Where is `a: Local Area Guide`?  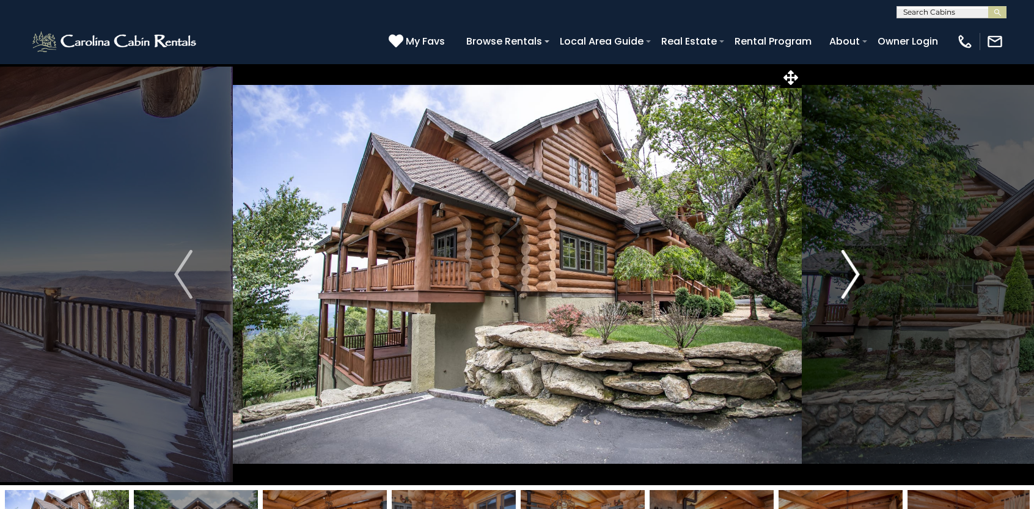 a: Local Area Guide is located at coordinates (601, 41).